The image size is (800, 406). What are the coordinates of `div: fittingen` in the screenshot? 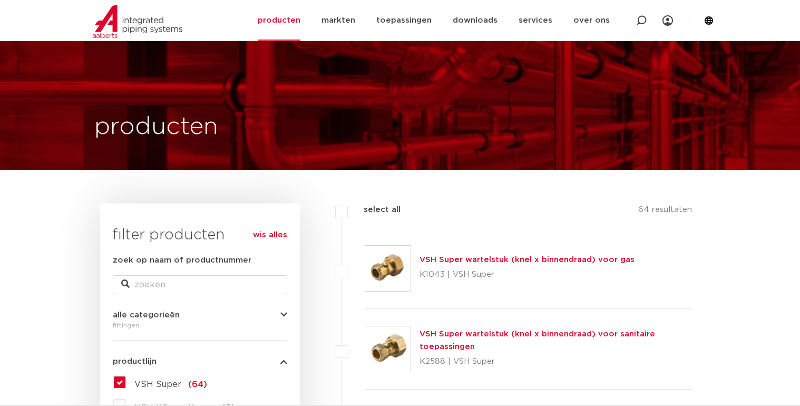 It's located at (200, 325).